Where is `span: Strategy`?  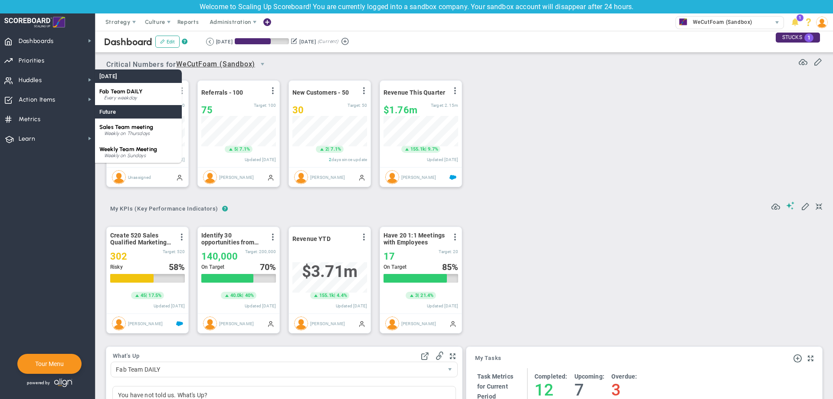 span: Strategy is located at coordinates (118, 22).